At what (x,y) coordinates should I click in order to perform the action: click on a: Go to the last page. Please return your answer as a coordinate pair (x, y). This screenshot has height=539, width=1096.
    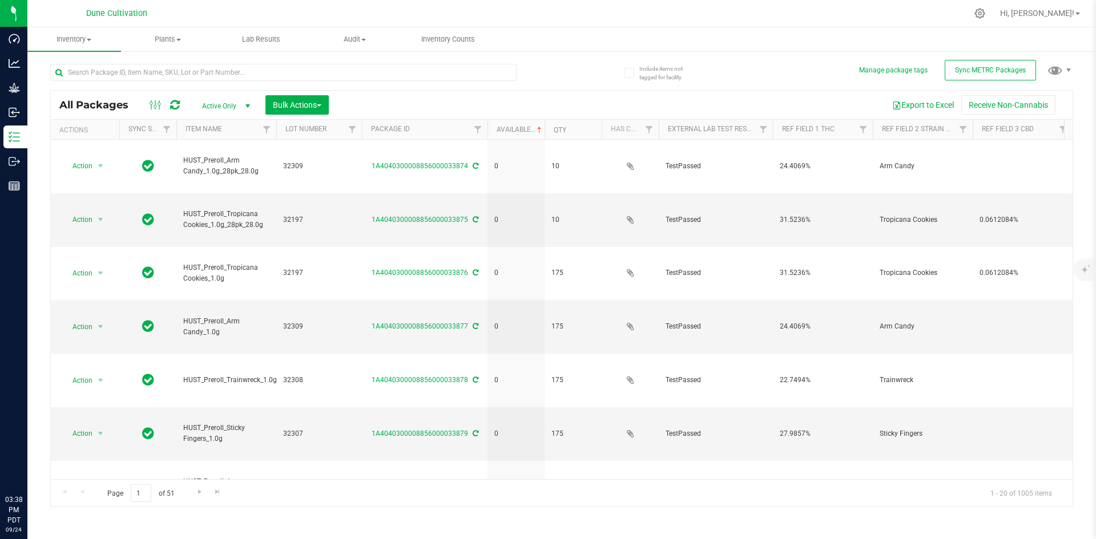
    Looking at the image, I should click on (217, 492).